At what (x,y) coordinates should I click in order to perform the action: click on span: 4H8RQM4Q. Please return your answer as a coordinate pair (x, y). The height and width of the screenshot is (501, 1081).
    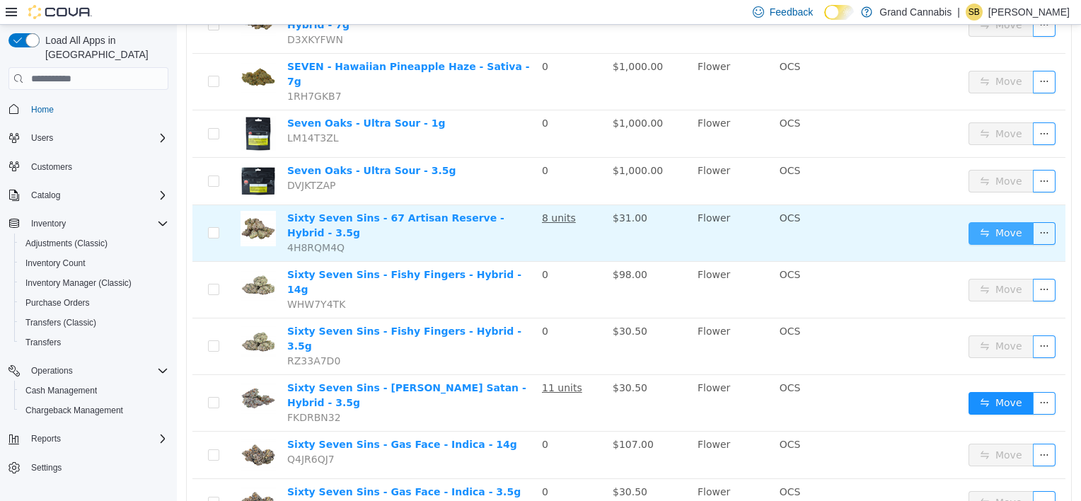
    Looking at the image, I should click on (139, 223).